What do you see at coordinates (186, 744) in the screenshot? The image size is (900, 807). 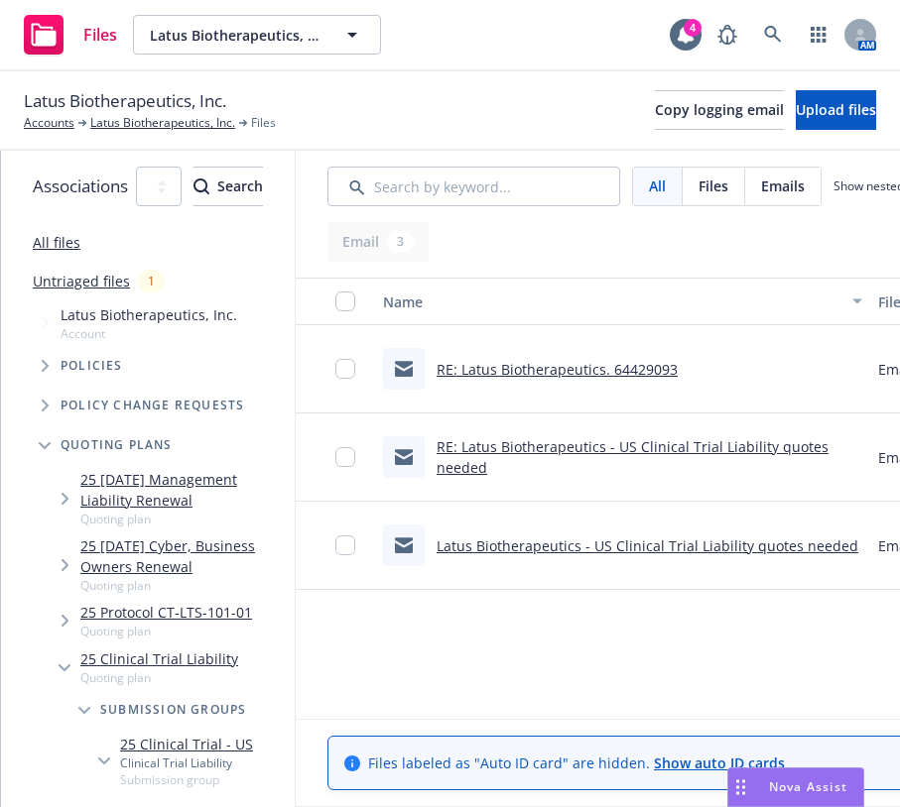 I see `a: 25 Clinical Trial - US` at bounding box center [186, 744].